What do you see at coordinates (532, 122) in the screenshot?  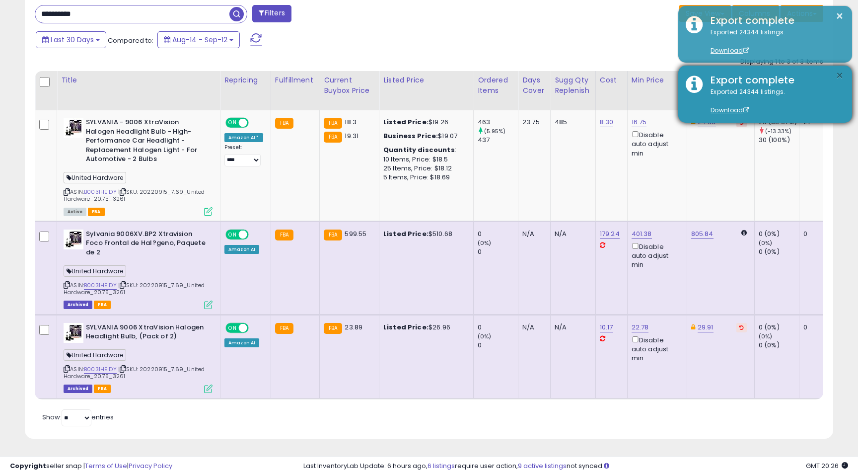 I see `div: 23.75` at bounding box center [532, 122].